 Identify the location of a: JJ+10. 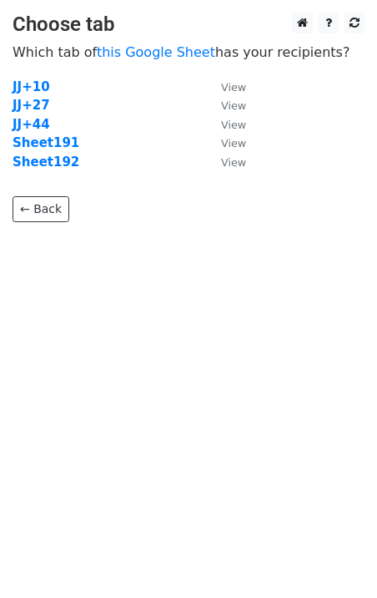
(31, 87).